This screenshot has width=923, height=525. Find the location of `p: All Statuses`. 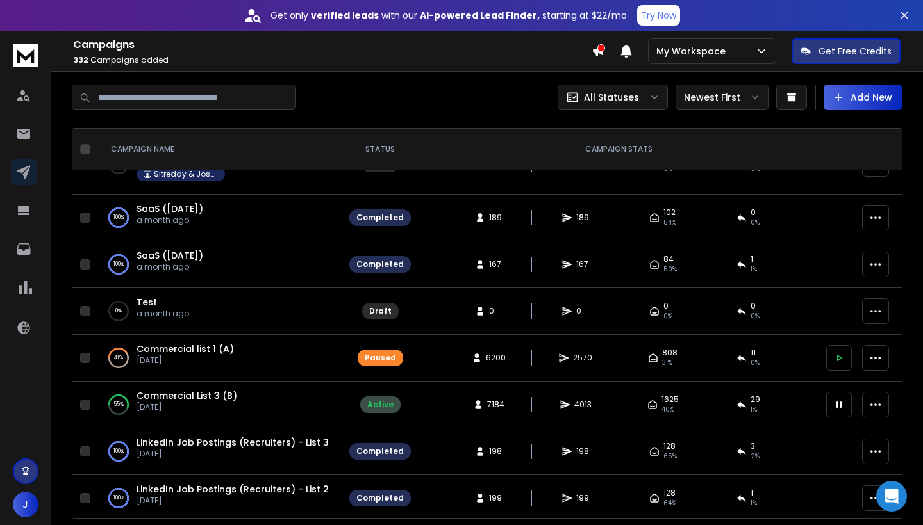

p: All Statuses is located at coordinates (611, 97).